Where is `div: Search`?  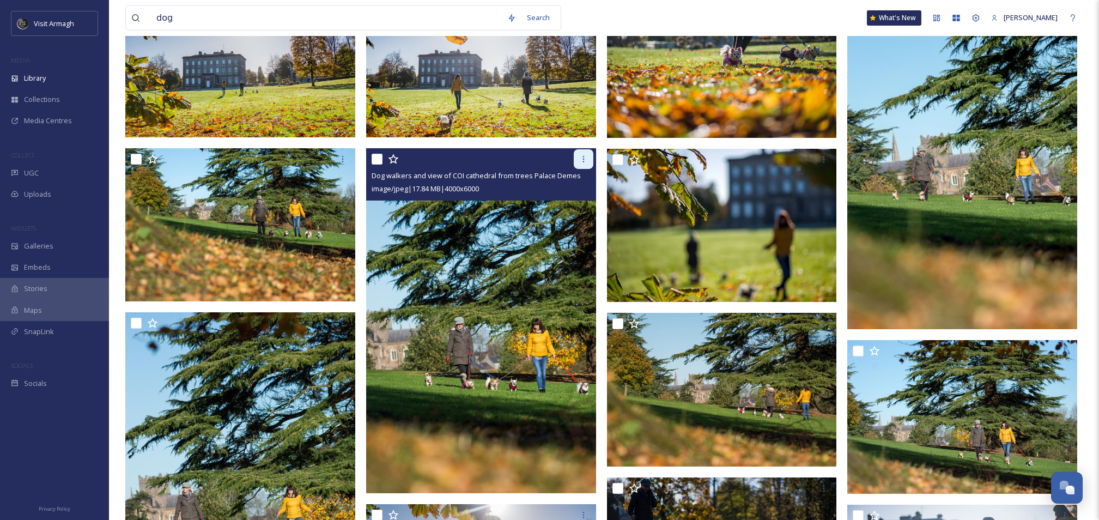
div: Search is located at coordinates (538, 17).